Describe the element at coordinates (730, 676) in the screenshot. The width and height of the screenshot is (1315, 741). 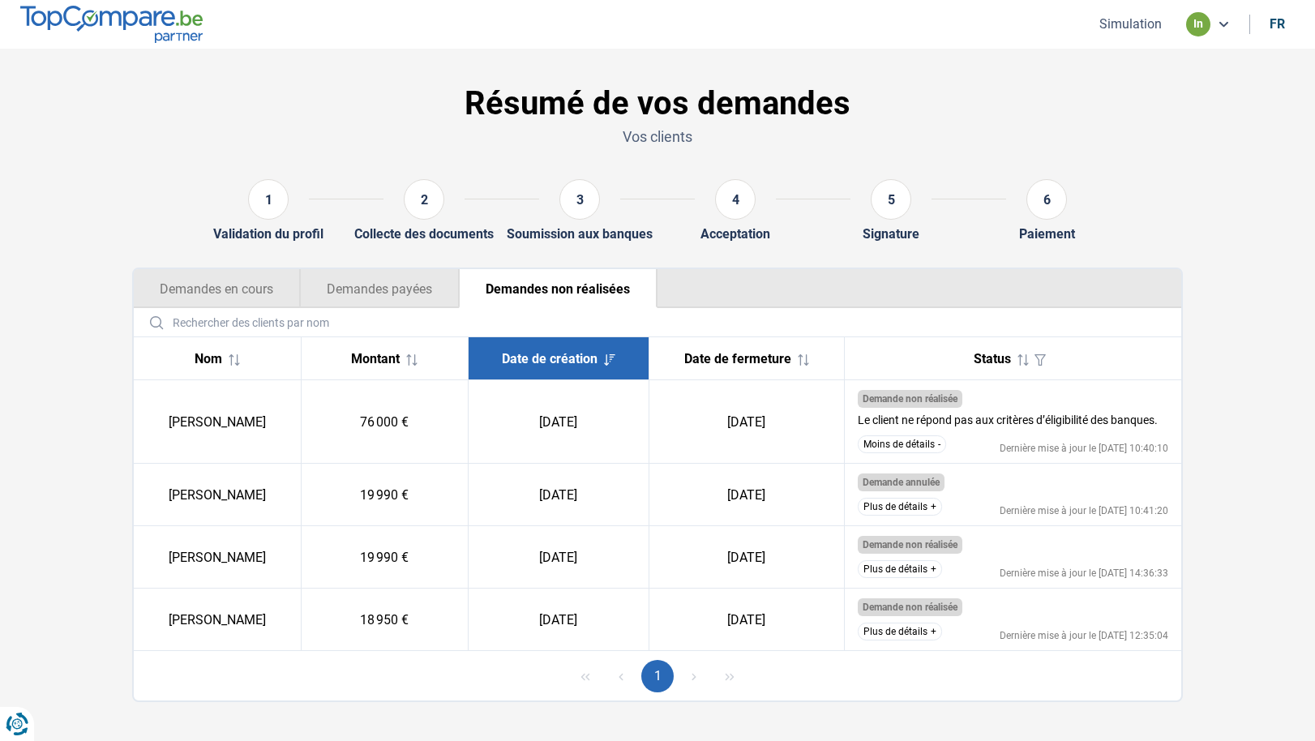
I see `button: Last Page` at that location.